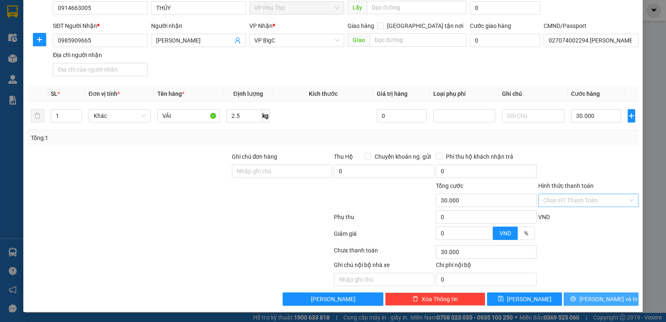  What do you see at coordinates (383, 252) in the screenshot?
I see `div: Chưa thanh toán` at bounding box center [383, 252].